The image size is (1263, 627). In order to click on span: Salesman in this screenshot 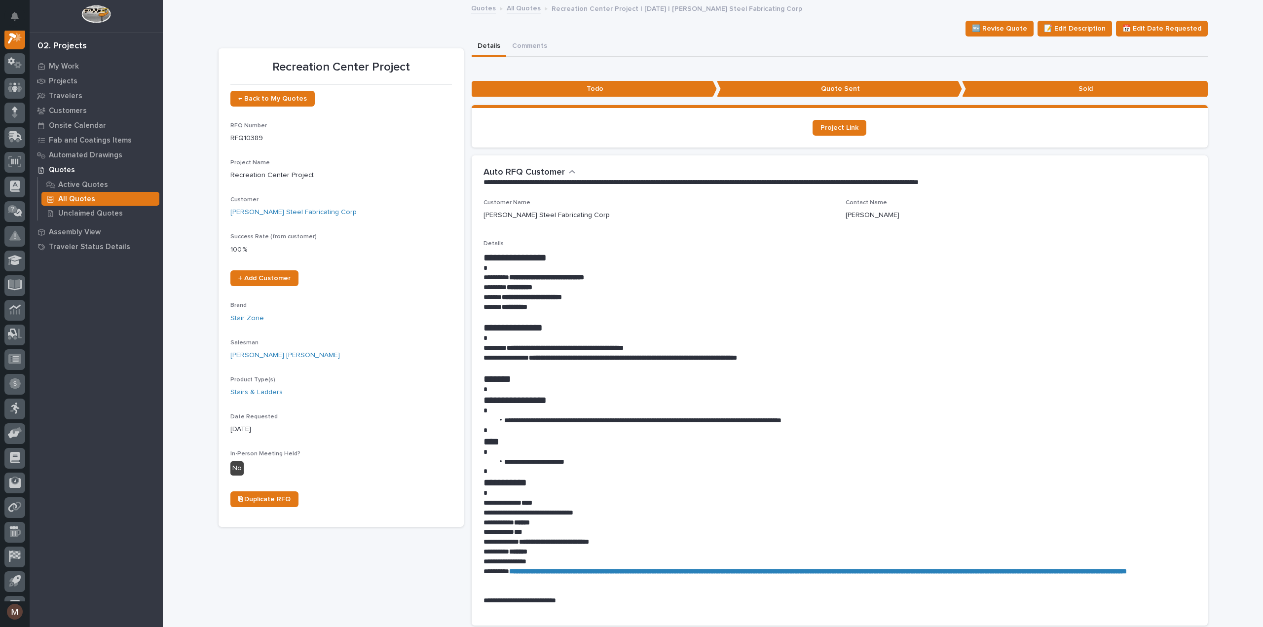, I will do `click(244, 343)`.